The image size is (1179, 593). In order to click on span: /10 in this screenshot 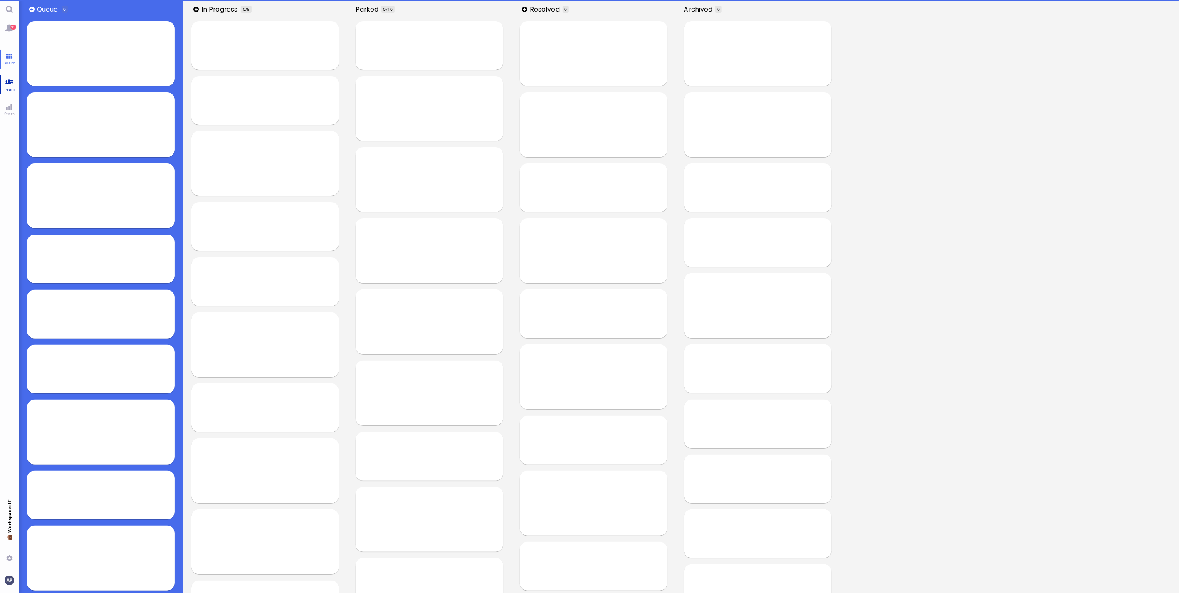, I will do `click(389, 9)`.